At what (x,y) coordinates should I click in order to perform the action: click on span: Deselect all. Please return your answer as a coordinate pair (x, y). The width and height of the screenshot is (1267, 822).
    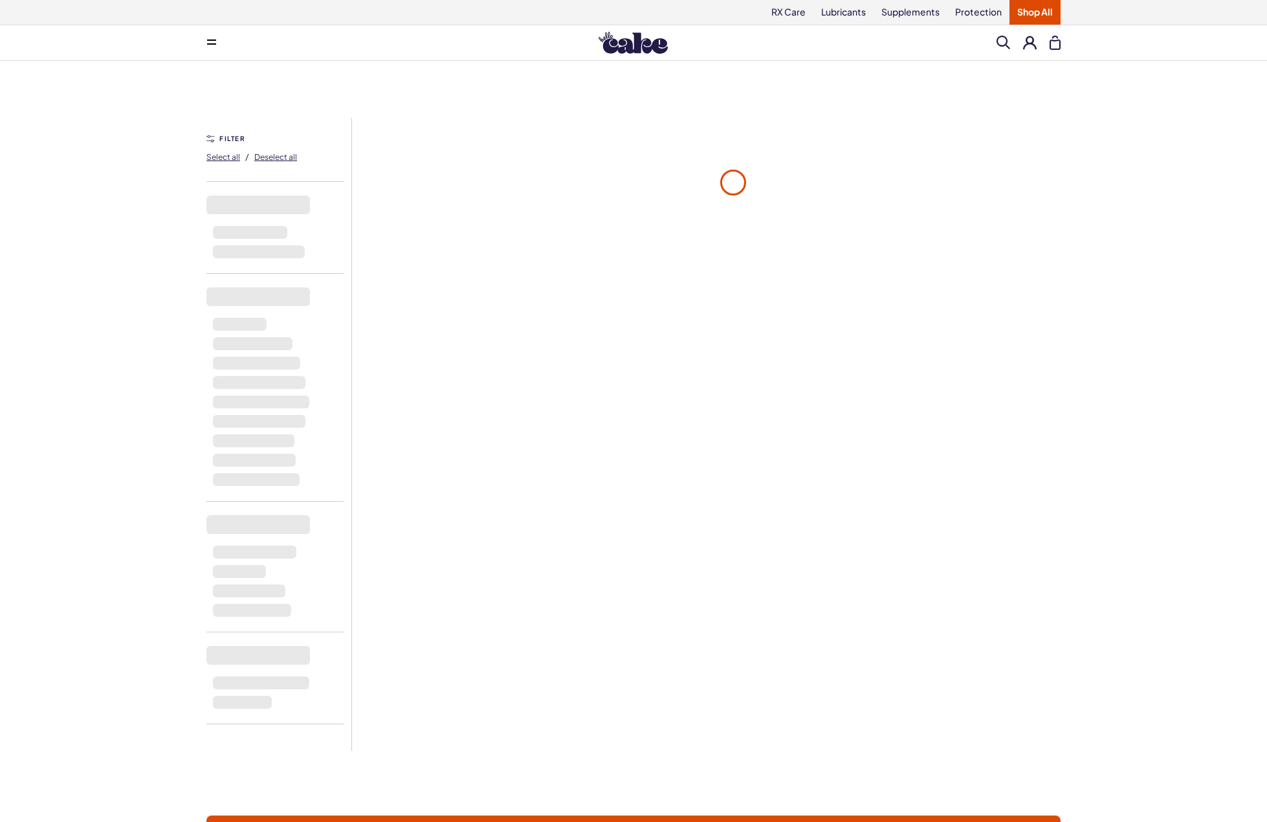
    Looking at the image, I should click on (276, 157).